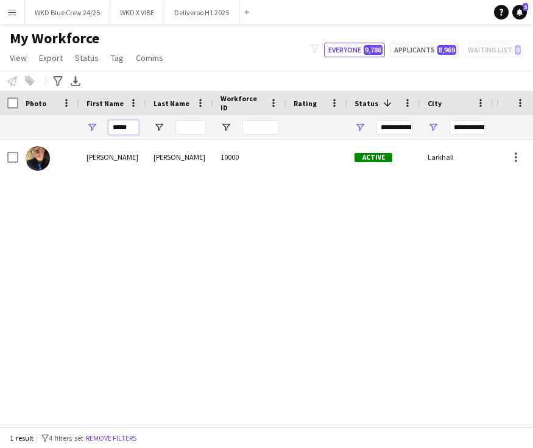 The width and height of the screenshot is (533, 448). I want to click on button: WKD Blue Crew 24/25, so click(68, 12).